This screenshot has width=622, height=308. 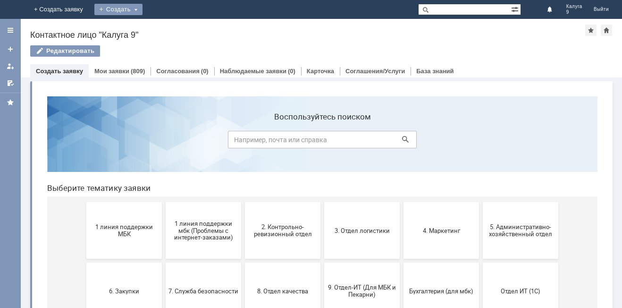 I want to click on span: Отдел-ИТ (Офис), so click(x=164, y=262).